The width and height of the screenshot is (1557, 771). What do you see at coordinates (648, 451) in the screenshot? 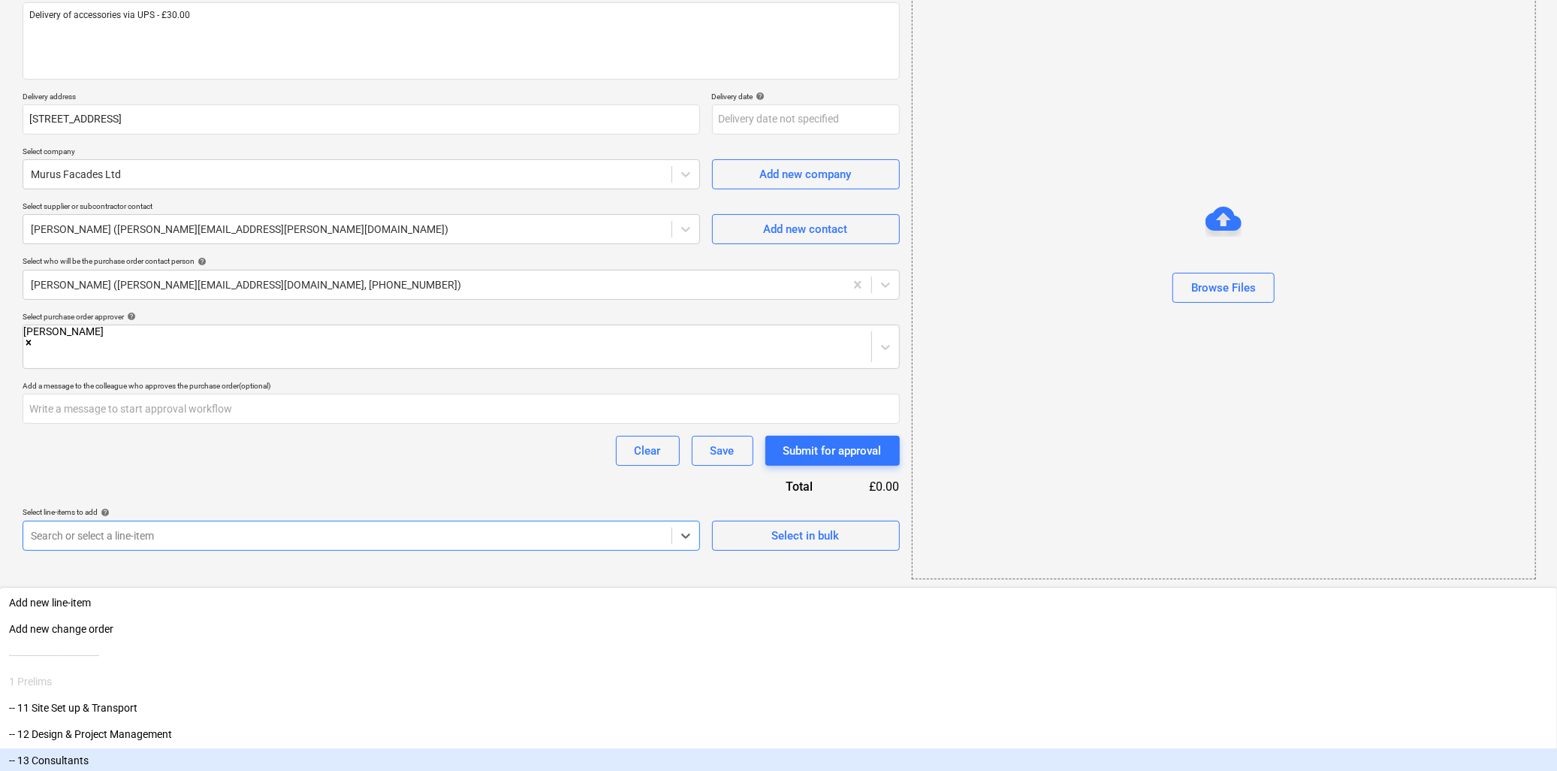
I see `div: Clear` at bounding box center [648, 451].